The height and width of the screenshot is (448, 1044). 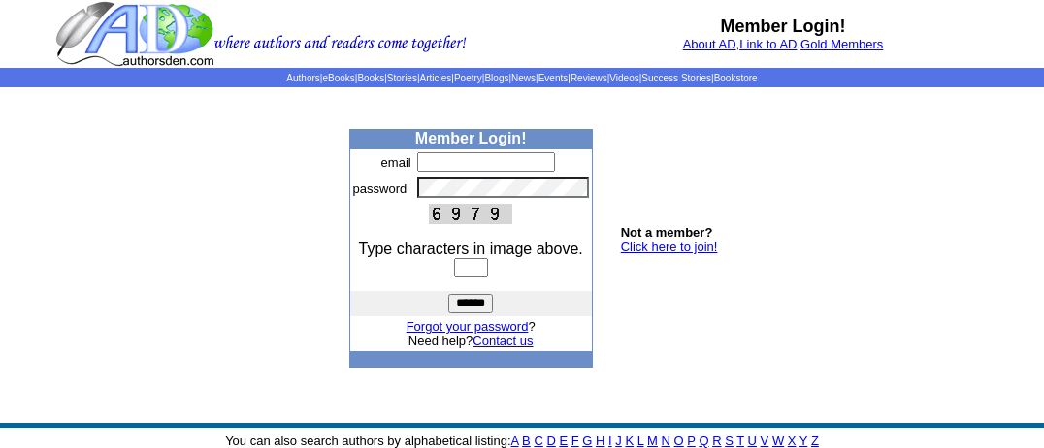 I want to click on a: Forgot your password, so click(x=468, y=326).